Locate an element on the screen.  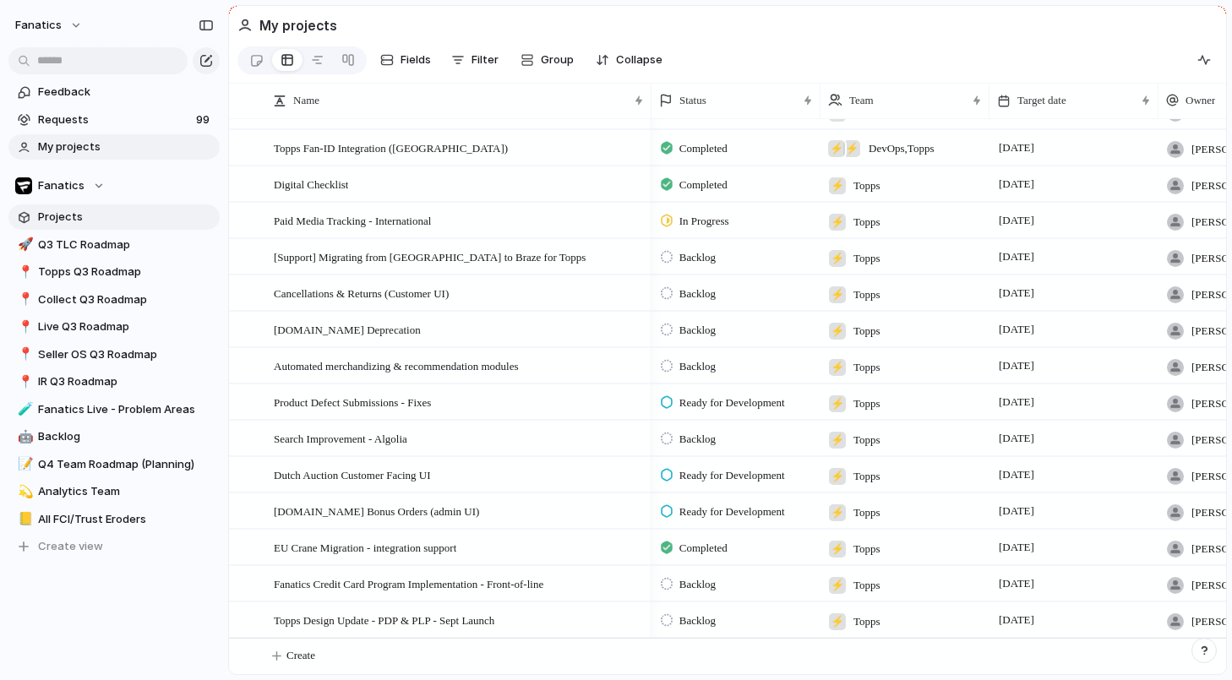
span: Live Q3 Roadmap is located at coordinates (126, 327).